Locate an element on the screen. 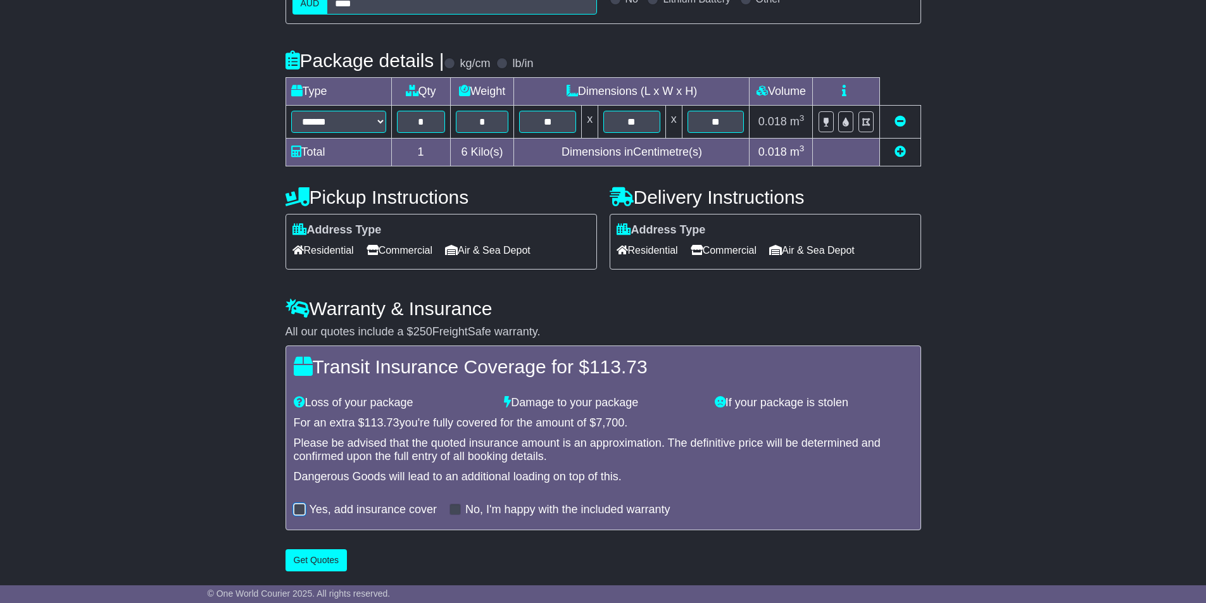  h4: Delivery Instructions is located at coordinates (766, 197).